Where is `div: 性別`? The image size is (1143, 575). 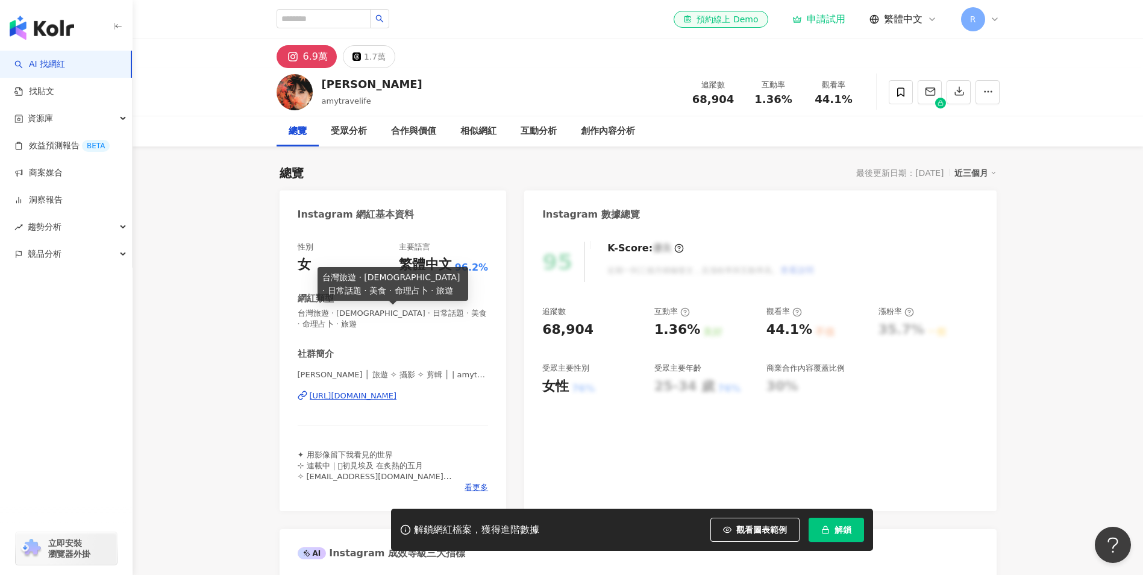
div: 性別 is located at coordinates (305, 247).